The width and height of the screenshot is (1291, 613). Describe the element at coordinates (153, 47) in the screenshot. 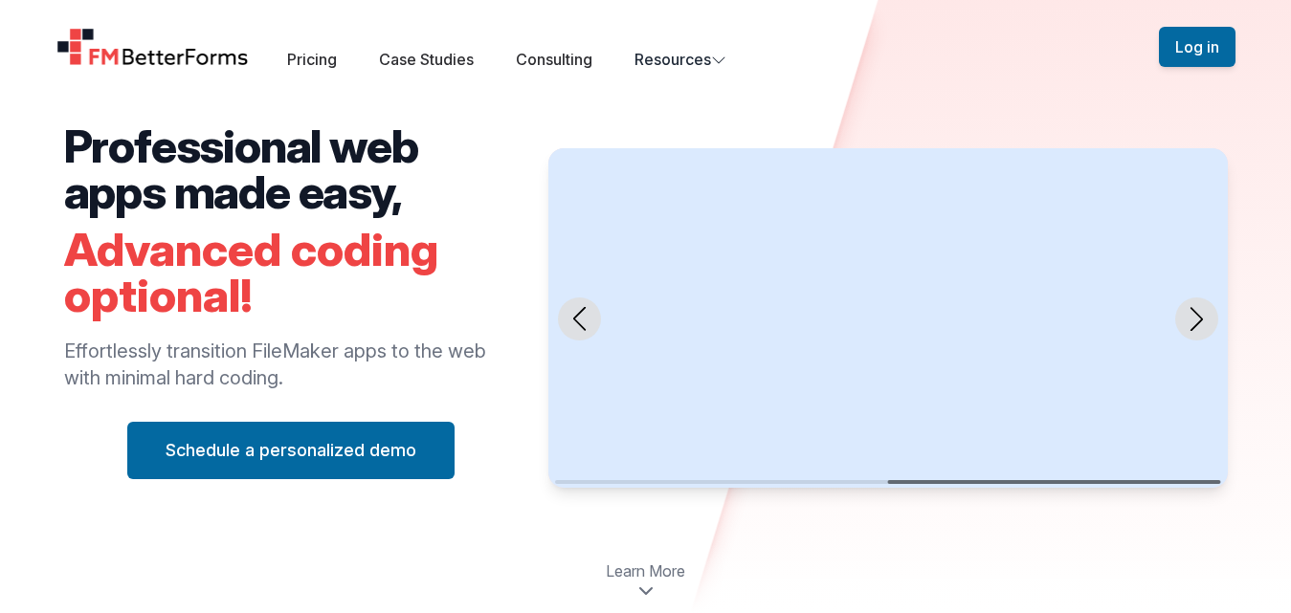

I see `a: Home` at that location.